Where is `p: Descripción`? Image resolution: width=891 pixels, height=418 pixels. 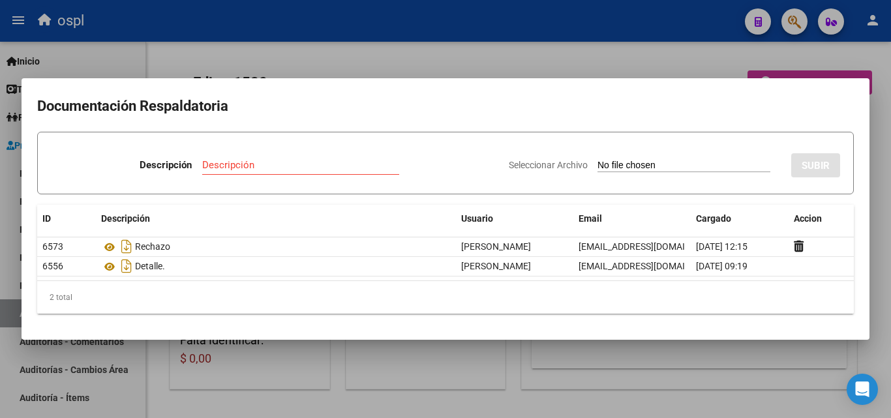
p: Descripción is located at coordinates (166, 165).